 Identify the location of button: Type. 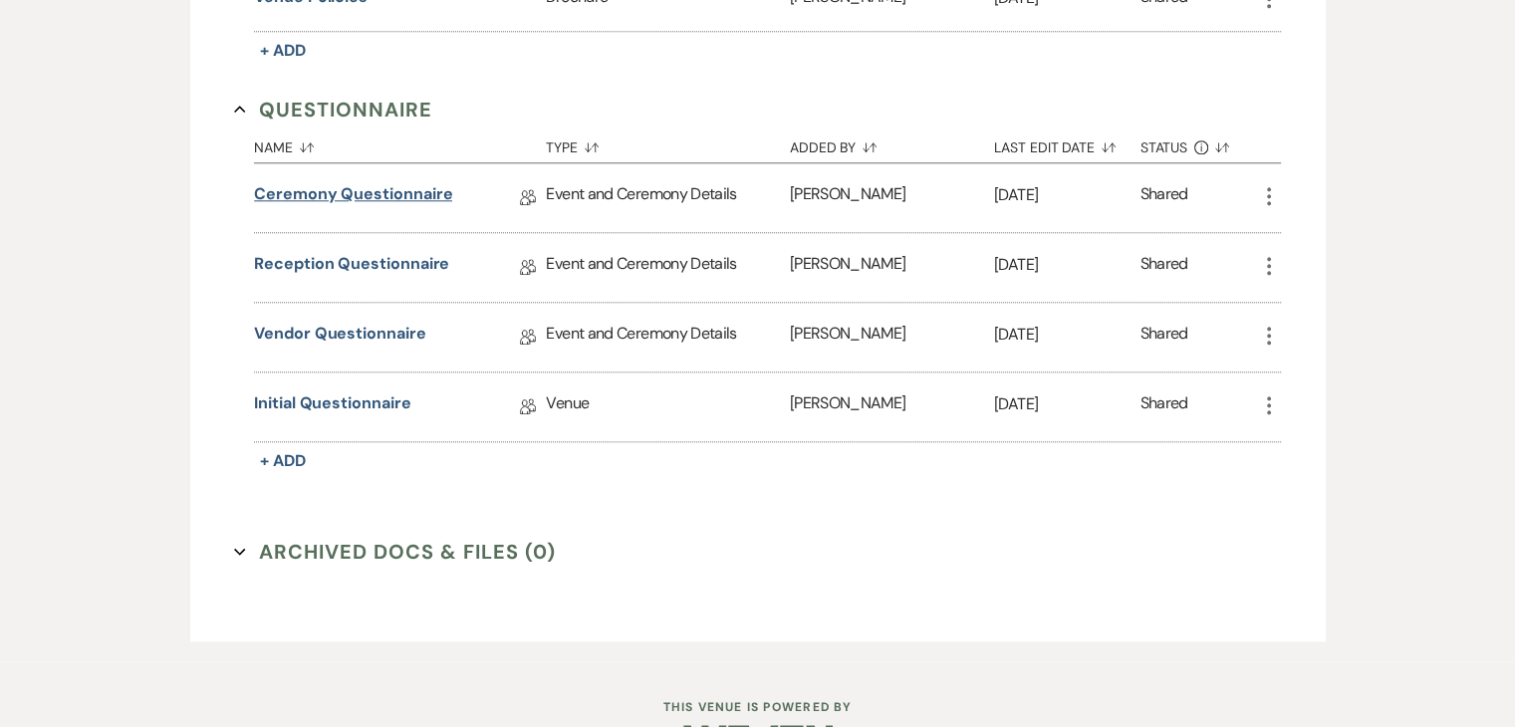
(667, 143).